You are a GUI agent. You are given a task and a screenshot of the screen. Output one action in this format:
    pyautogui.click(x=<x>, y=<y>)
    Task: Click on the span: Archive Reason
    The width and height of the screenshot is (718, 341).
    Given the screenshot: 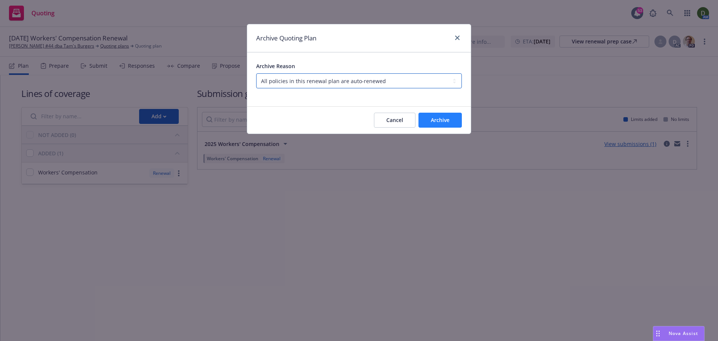 What is the action you would take?
    pyautogui.click(x=276, y=66)
    